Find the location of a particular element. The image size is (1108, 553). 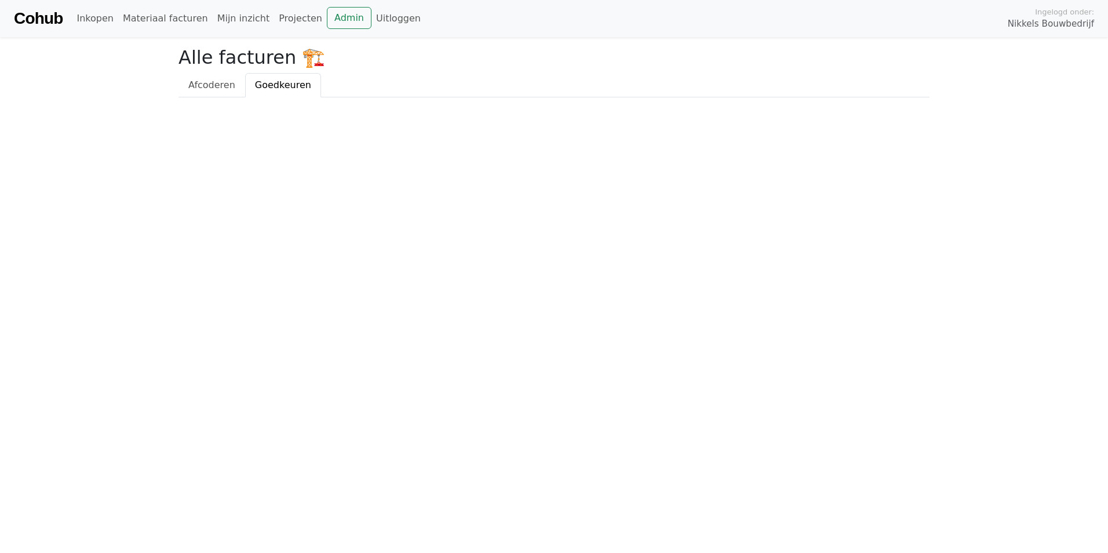

span: Nikkels Bouwbedrijf is located at coordinates (1051, 24).